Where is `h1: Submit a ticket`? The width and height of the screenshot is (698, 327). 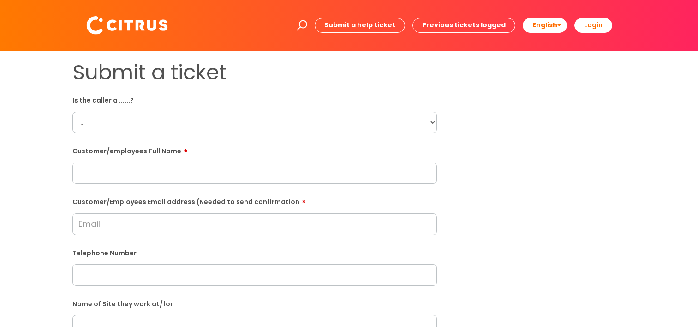
h1: Submit a ticket is located at coordinates (255, 72).